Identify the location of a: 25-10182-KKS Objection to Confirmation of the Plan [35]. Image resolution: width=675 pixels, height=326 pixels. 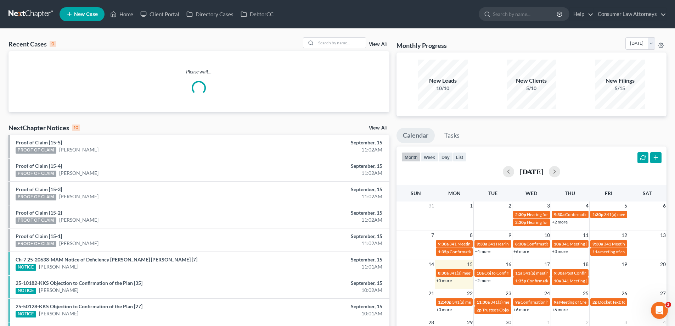
(79, 282).